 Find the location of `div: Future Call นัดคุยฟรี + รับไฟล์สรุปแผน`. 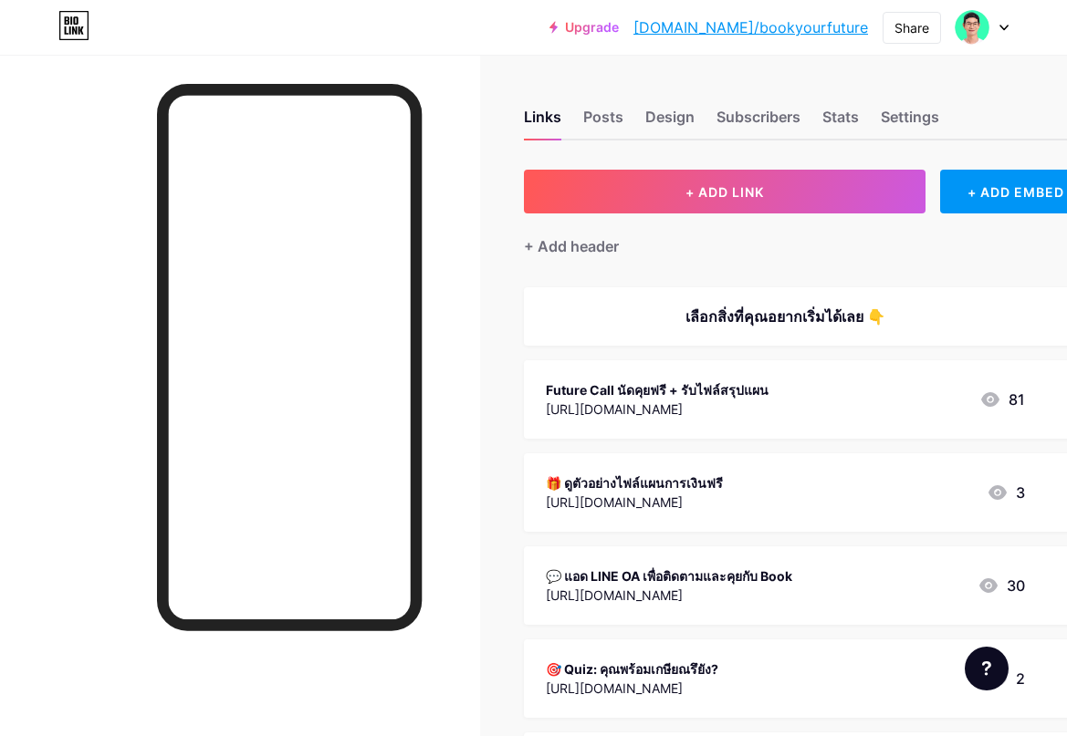

div: Future Call นัดคุยฟรี + รับไฟล์สรุปแผน is located at coordinates (657, 390).